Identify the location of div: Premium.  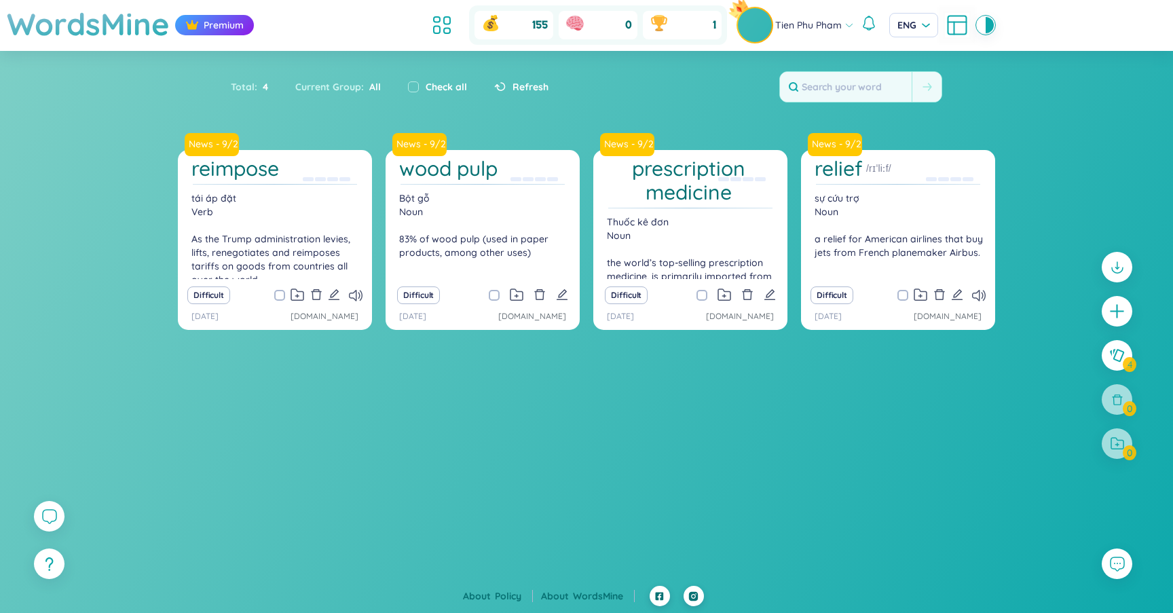
(215, 25).